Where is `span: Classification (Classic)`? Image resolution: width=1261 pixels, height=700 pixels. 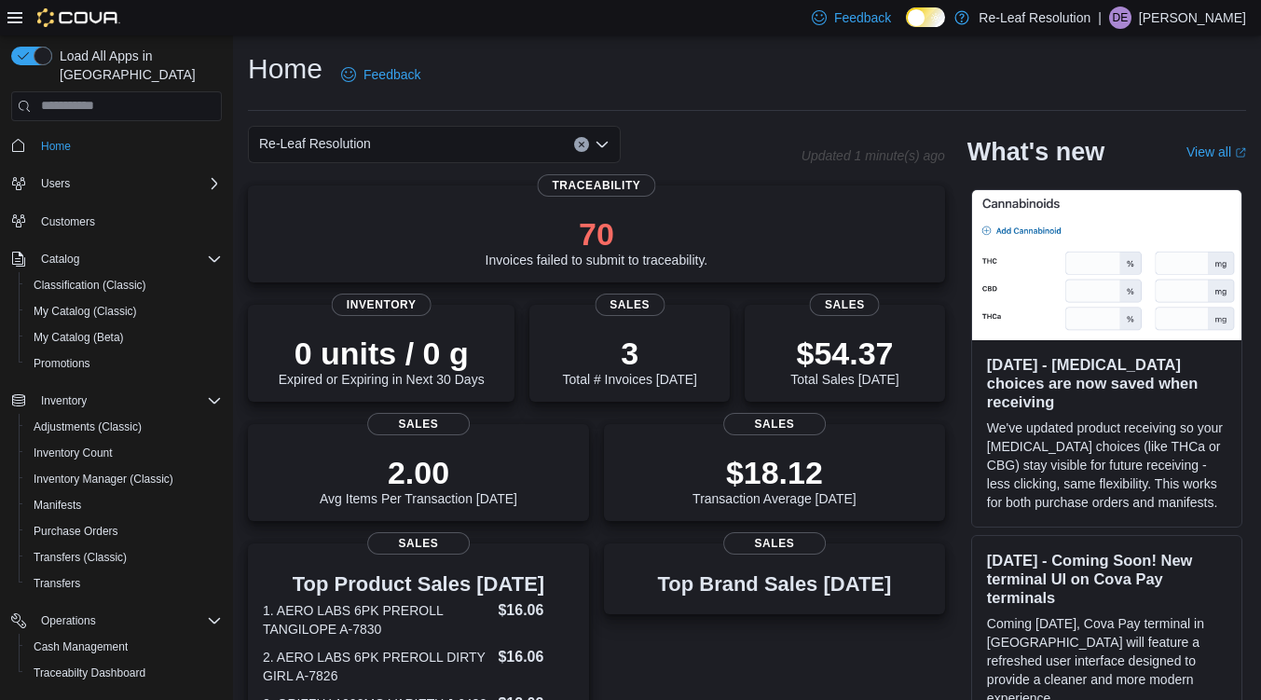
span: Classification (Classic) is located at coordinates (124, 285).